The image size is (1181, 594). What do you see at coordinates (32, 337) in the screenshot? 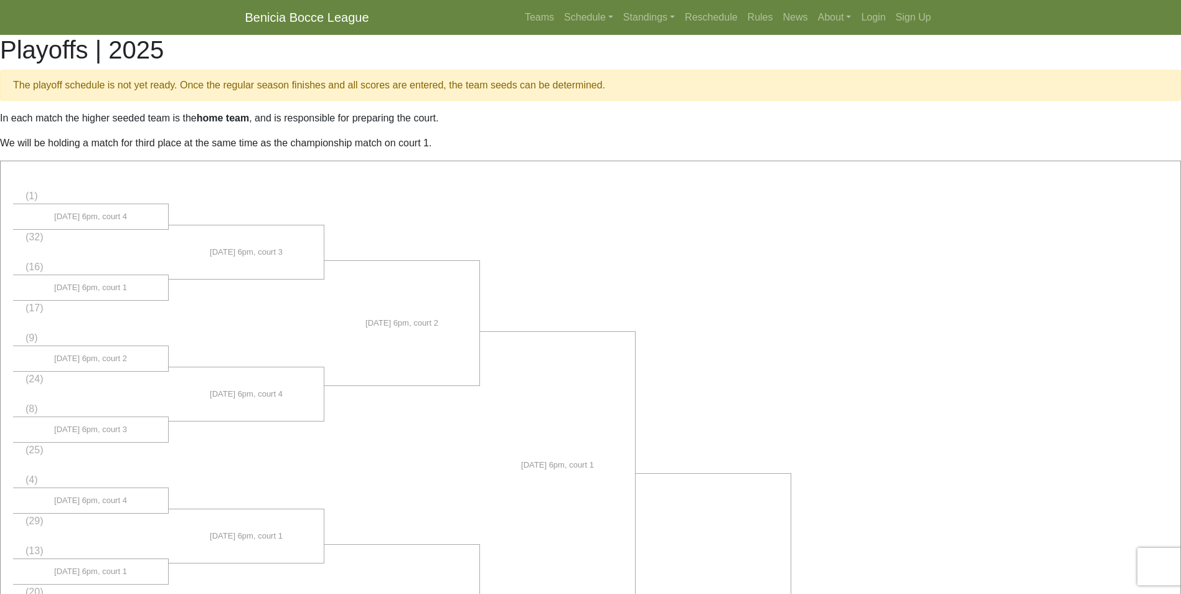
I see `span: (9)` at bounding box center [32, 337].